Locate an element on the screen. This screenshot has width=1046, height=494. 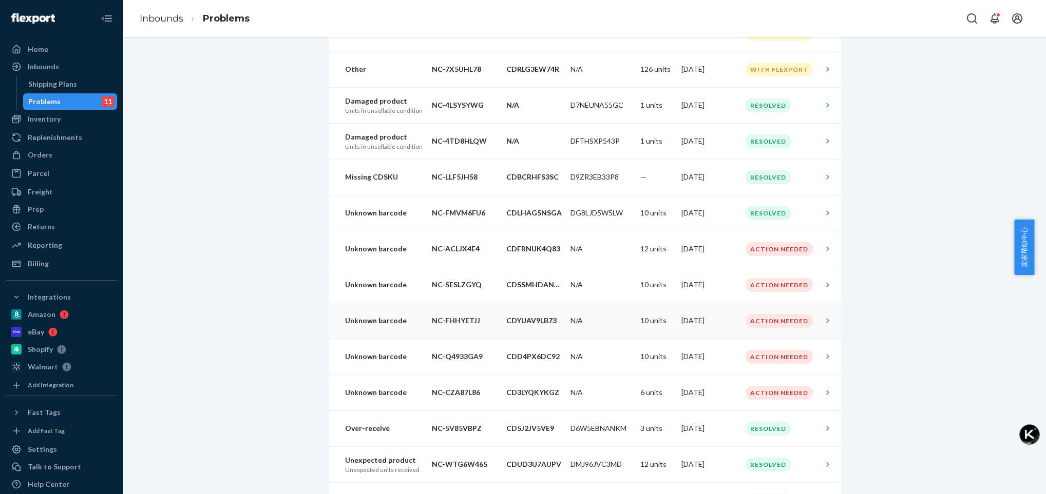
td: DFTHSXP543P is located at coordinates (601, 141).